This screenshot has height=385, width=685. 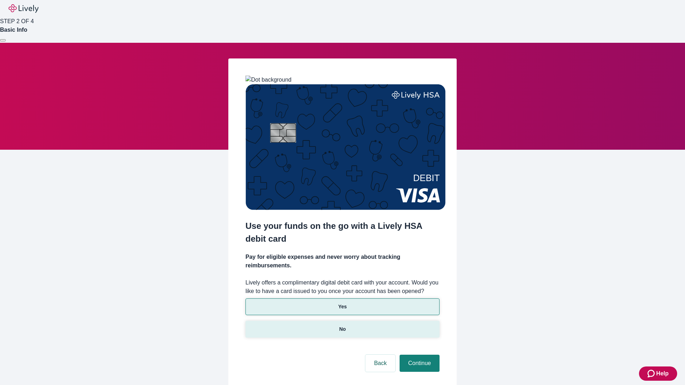 What do you see at coordinates (268, 80) in the screenshot?
I see `img: Dot background` at bounding box center [268, 80].